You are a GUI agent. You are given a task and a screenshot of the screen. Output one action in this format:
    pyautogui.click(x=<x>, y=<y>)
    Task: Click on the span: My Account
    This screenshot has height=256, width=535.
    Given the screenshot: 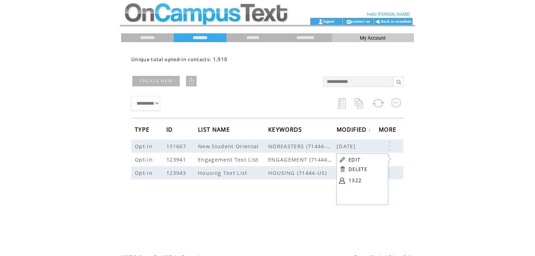 What is the action you would take?
    pyautogui.click(x=373, y=38)
    